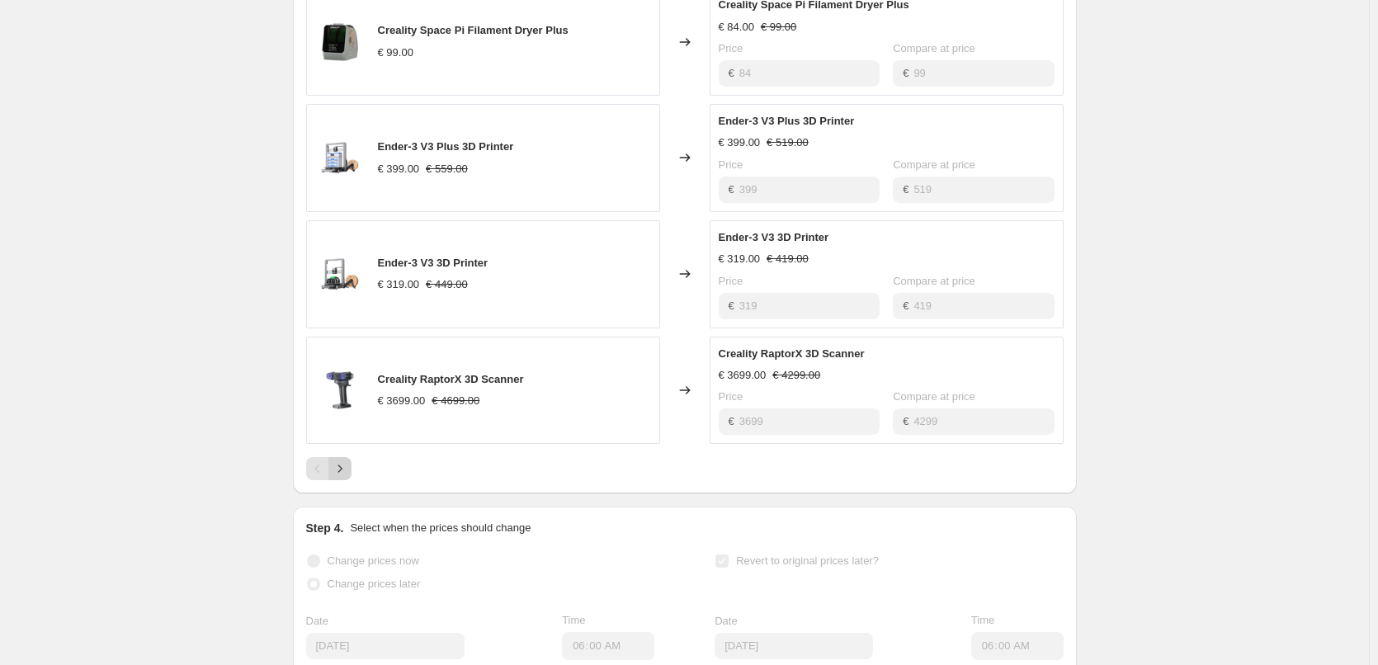 Image resolution: width=1378 pixels, height=665 pixels. Describe the element at coordinates (473, 30) in the screenshot. I see `span: Creality Space Pi Filament Dryer Plus` at that location.